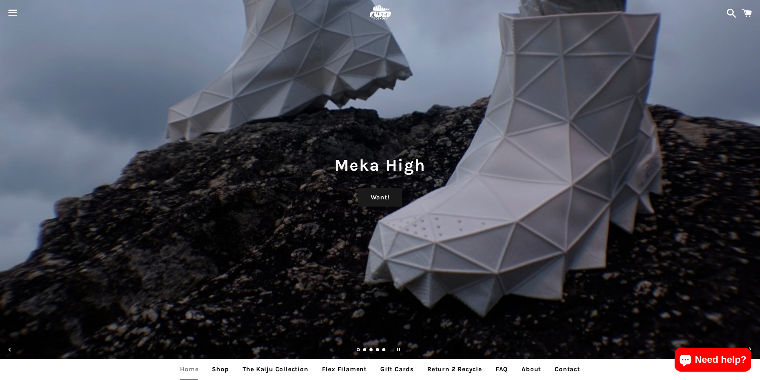 The height and width of the screenshot is (380, 760). What do you see at coordinates (189, 369) in the screenshot?
I see `a: Home` at bounding box center [189, 369].